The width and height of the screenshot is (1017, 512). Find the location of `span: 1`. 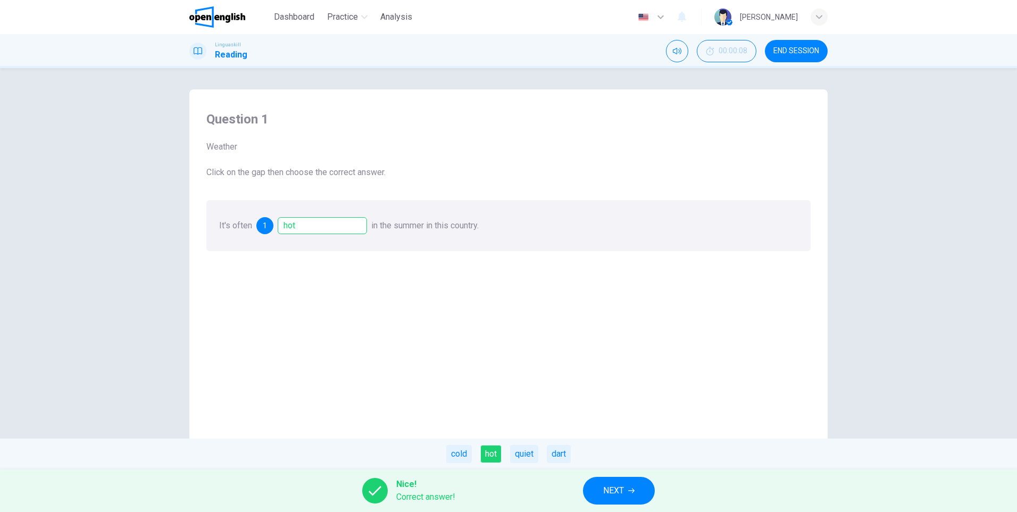

span: 1 is located at coordinates (265, 226).